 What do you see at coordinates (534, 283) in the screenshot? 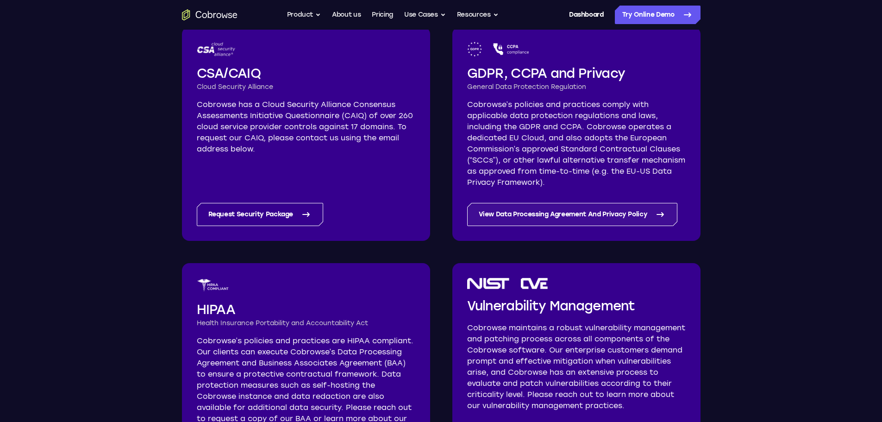
I see `img: CVE logo` at bounding box center [534, 283].